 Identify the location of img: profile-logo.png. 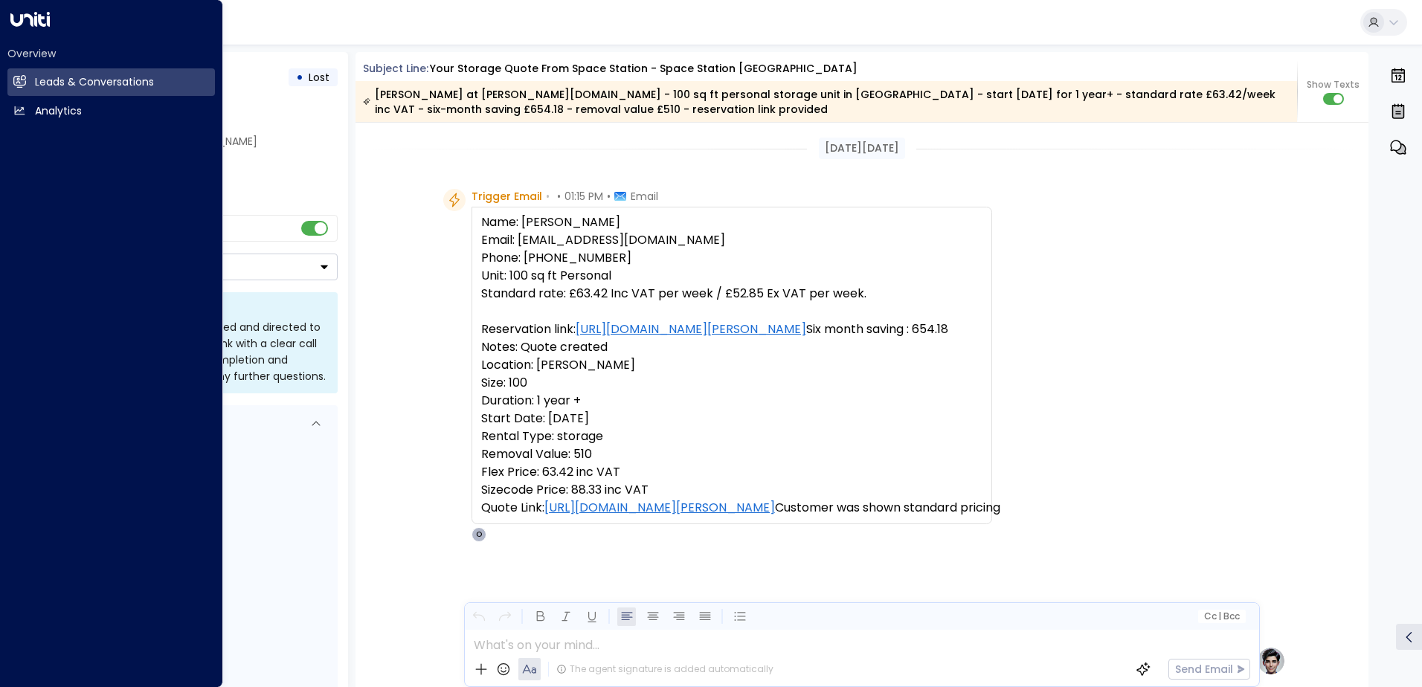
(1271, 661).